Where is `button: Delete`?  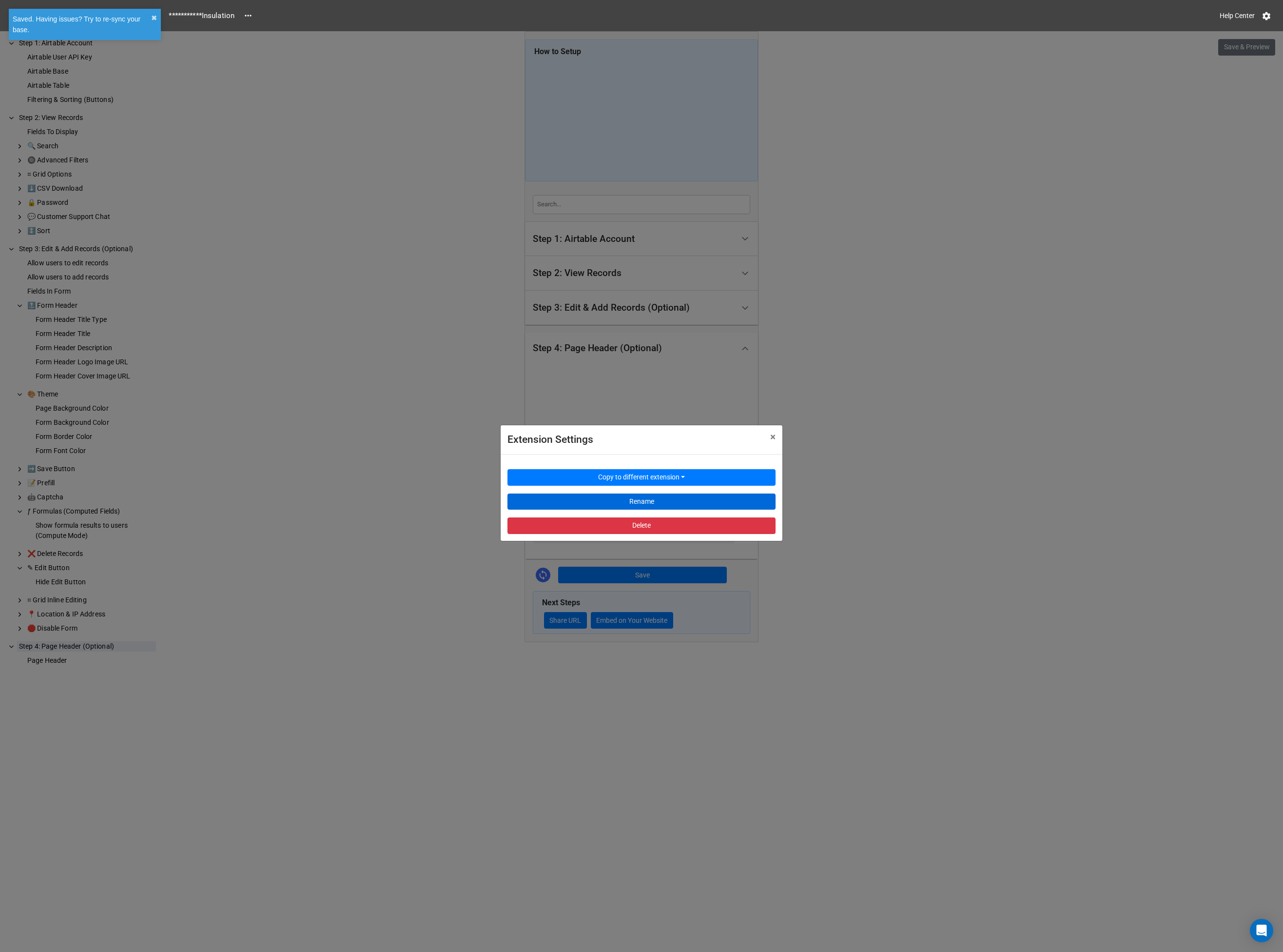
button: Delete is located at coordinates (642, 526).